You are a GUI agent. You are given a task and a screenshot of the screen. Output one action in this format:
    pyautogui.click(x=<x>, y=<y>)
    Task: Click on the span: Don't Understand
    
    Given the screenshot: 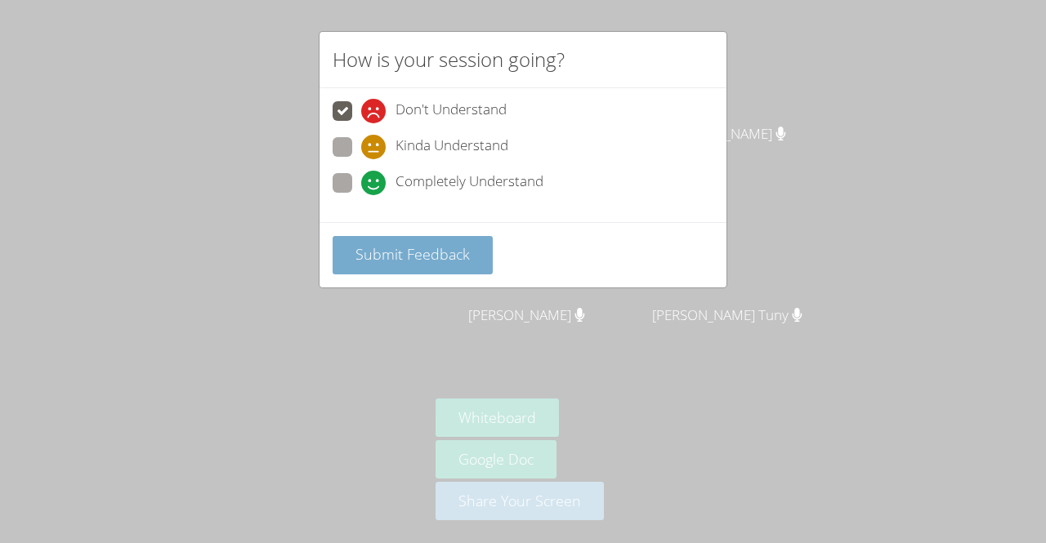 What is the action you would take?
    pyautogui.click(x=451, y=111)
    